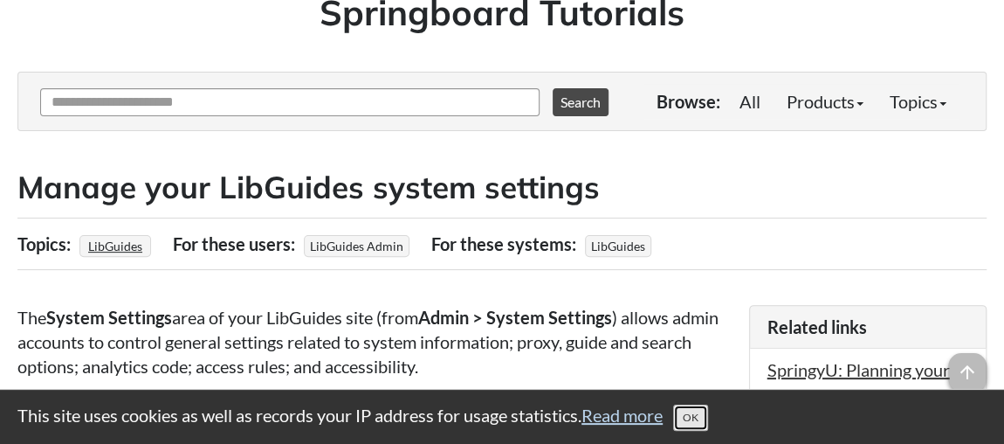 The height and width of the screenshot is (444, 1004). Describe the element at coordinates (859, 394) in the screenshot. I see `a: SpringyU: Planning your LibGuides site & general settings` at that location.